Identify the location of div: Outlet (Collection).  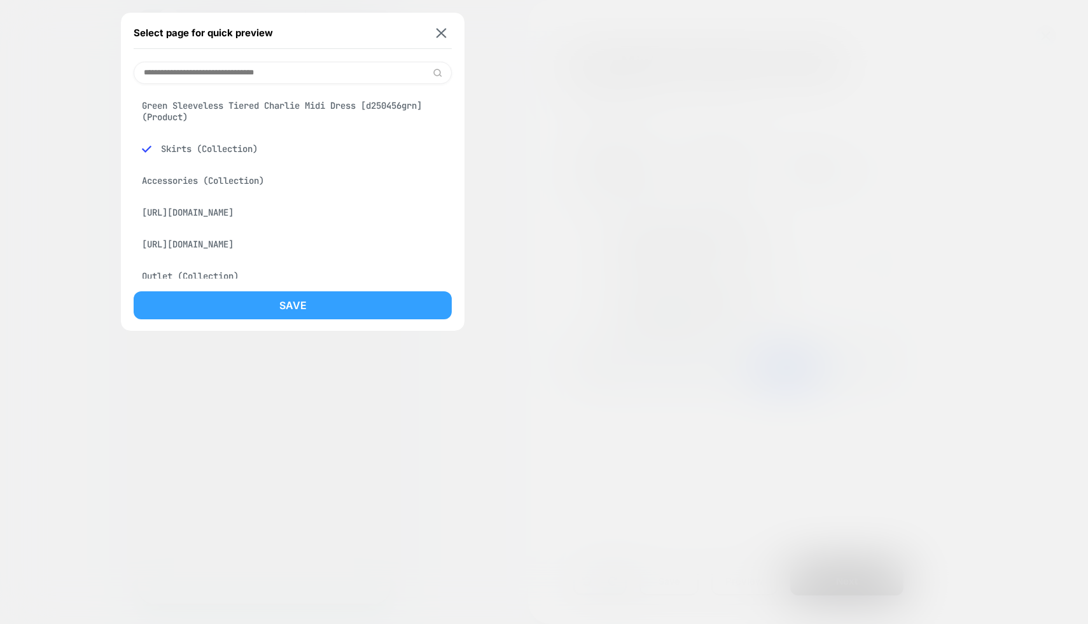
(293, 276).